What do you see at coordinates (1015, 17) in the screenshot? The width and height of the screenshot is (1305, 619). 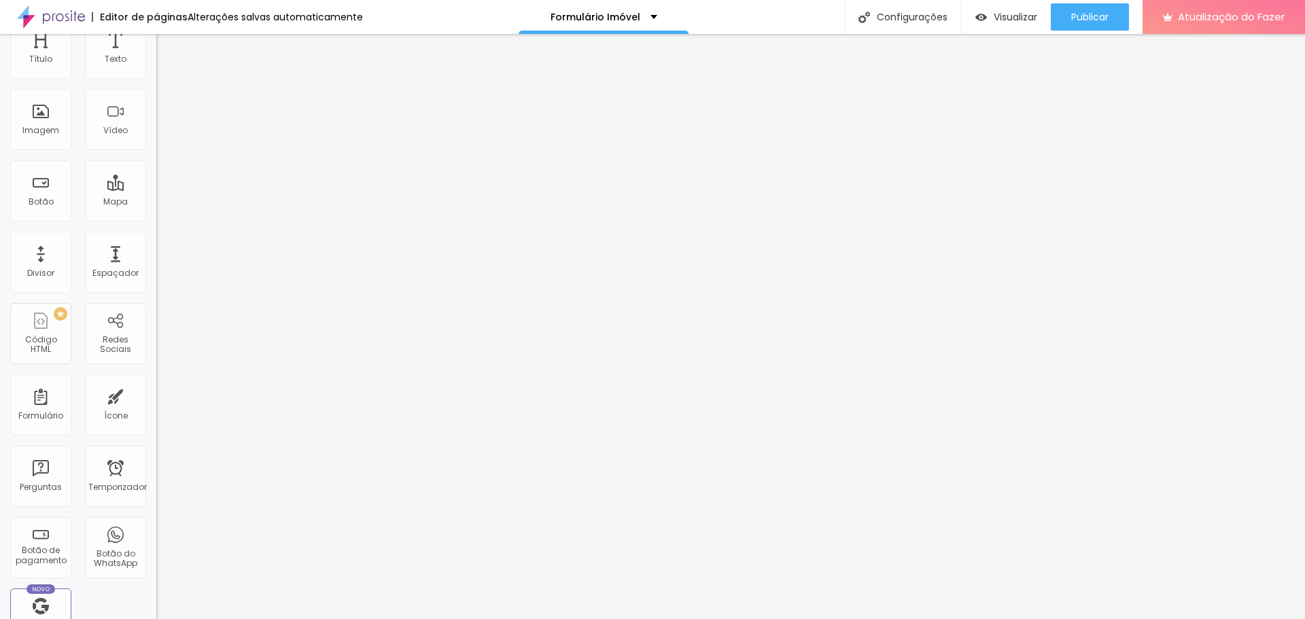 I see `font: Visualizar` at bounding box center [1015, 17].